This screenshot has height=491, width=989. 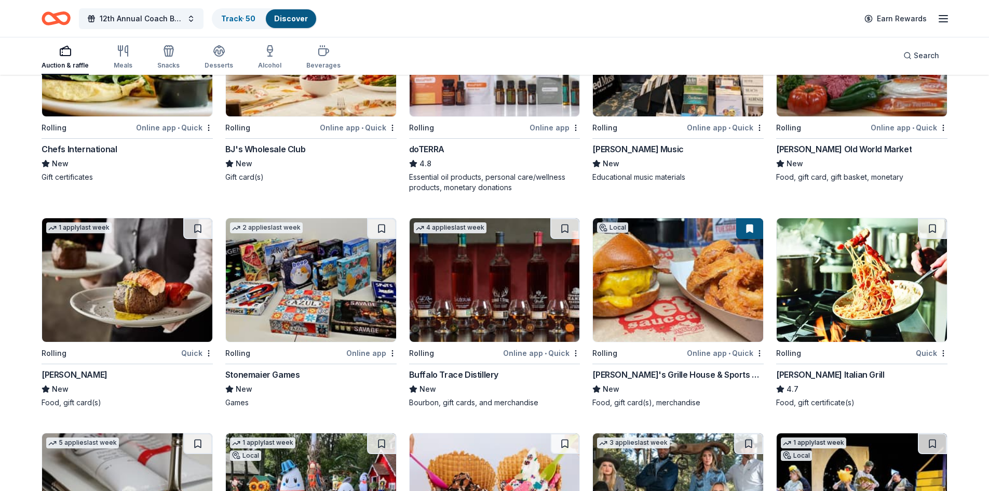 I want to click on button: Search, so click(x=921, y=56).